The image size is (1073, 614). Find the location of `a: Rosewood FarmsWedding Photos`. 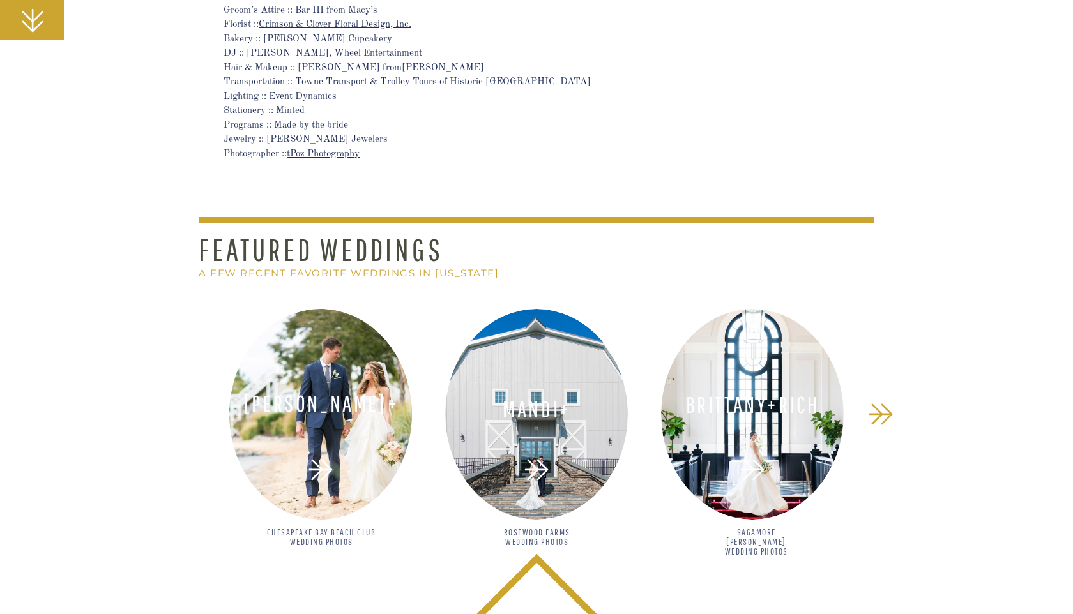

a: Rosewood FarmsWedding Photos is located at coordinates (536, 545).